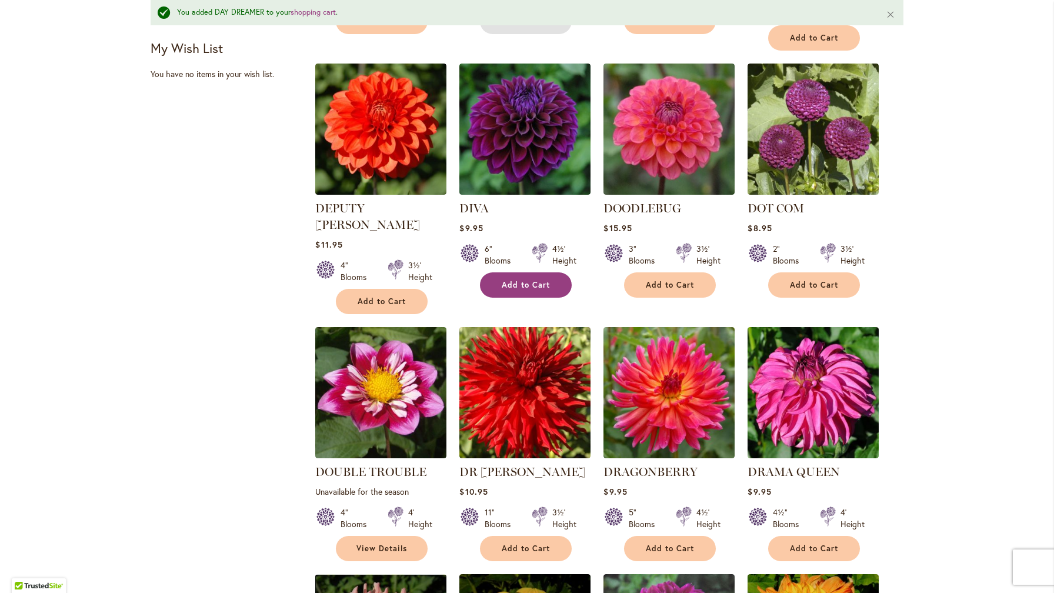  Describe the element at coordinates (789, 518) in the screenshot. I see `div: 4½" Blooms` at that location.